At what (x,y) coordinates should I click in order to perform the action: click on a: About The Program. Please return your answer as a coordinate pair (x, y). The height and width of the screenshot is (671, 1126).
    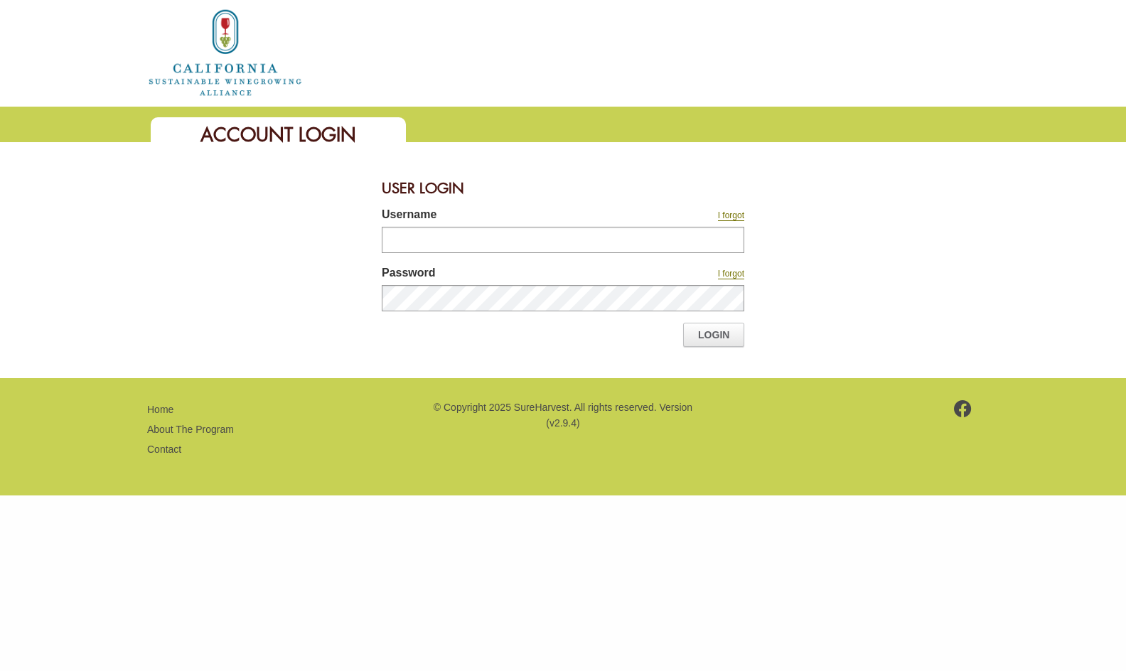
    Looking at the image, I should click on (191, 429).